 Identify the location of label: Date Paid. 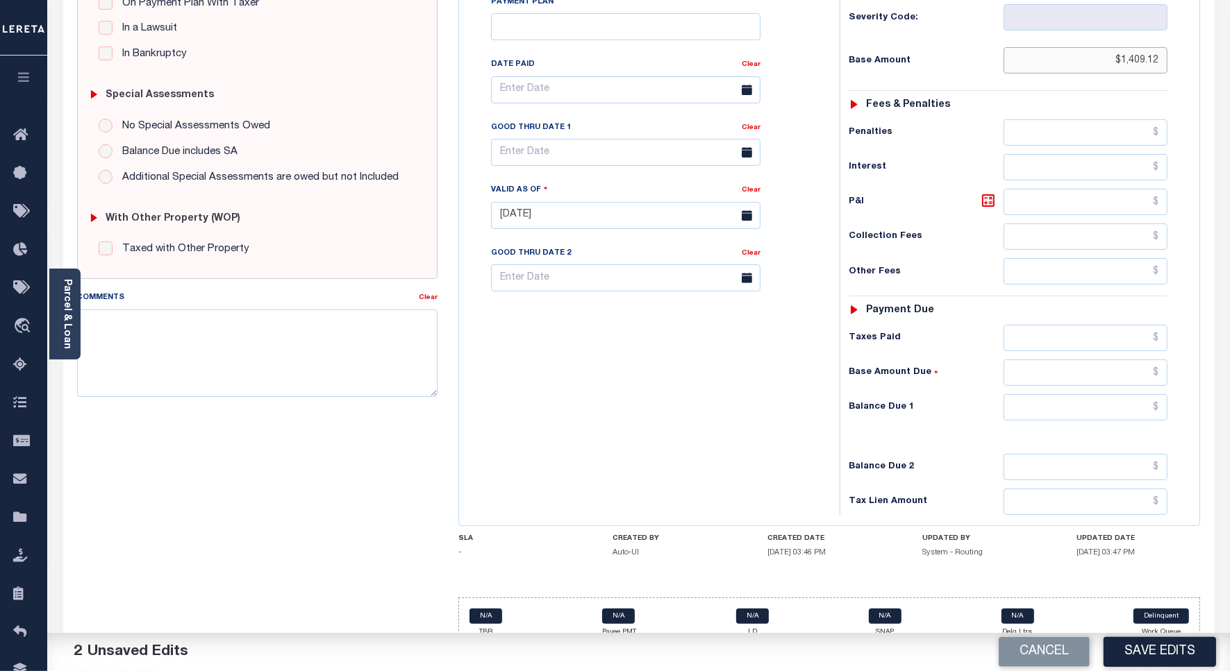
(512, 65).